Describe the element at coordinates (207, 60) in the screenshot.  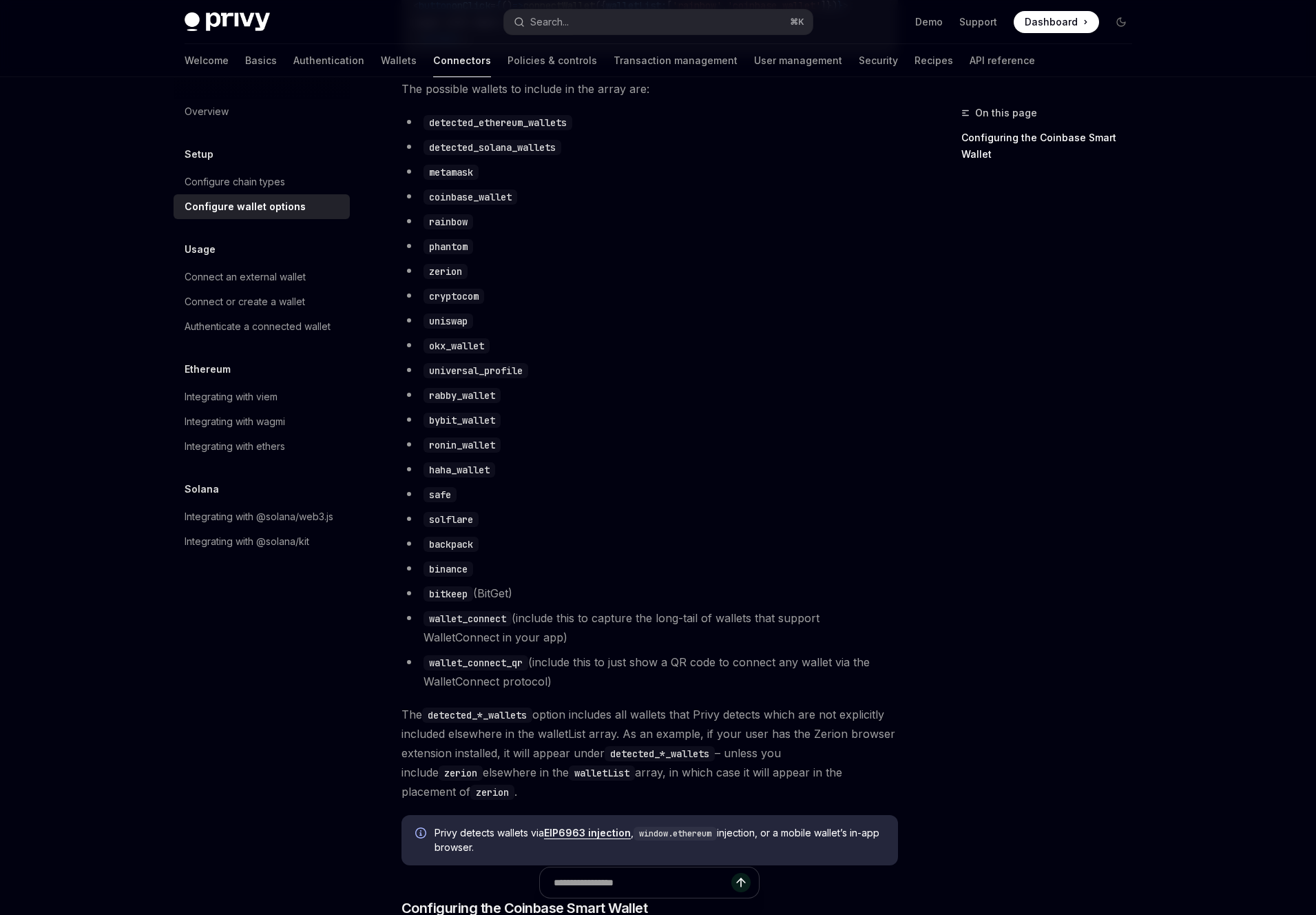
I see `a: Welcome` at that location.